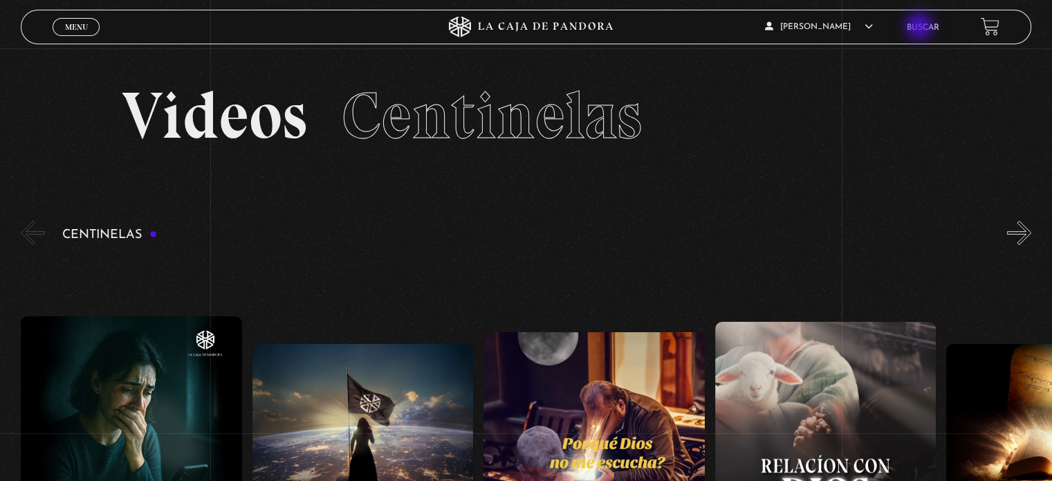 Image resolution: width=1052 pixels, height=481 pixels. Describe the element at coordinates (526, 116) in the screenshot. I see `h2: Videos` at that location.